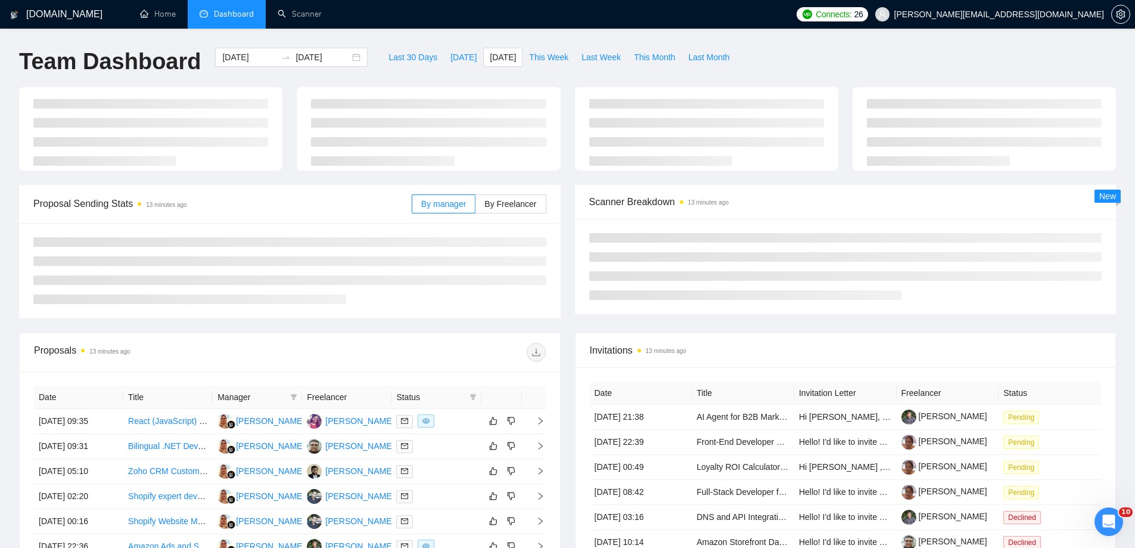 The height and width of the screenshot is (548, 1135). I want to click on a: Loyalty ROI Calculator - Full-Stack Development &amp; UX/UI, so click(812, 467).